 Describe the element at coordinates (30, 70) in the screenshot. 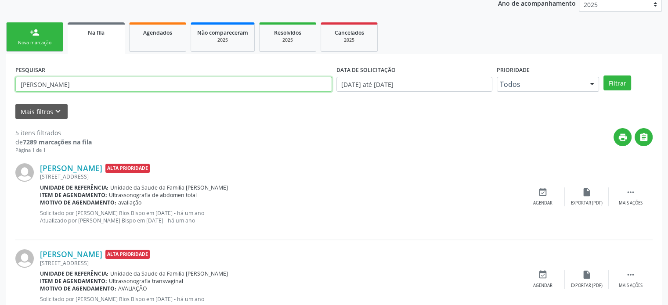

I see `label: PESQUISAR` at that location.